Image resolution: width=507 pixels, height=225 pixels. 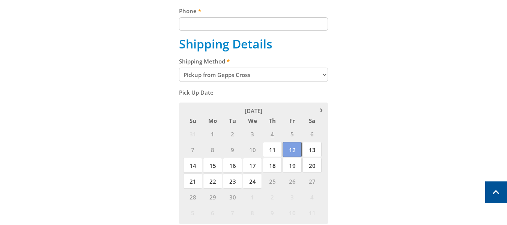 What do you see at coordinates (232, 165) in the screenshot?
I see `span: 16` at bounding box center [232, 165].